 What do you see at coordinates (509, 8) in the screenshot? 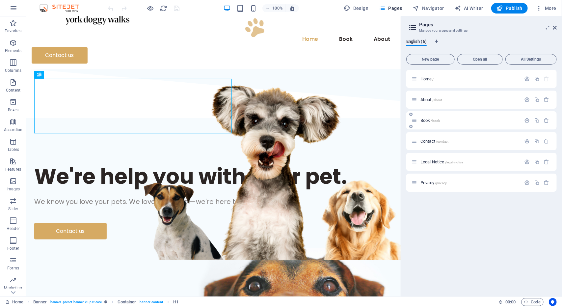
I see `button: Publish` at bounding box center [509, 8].